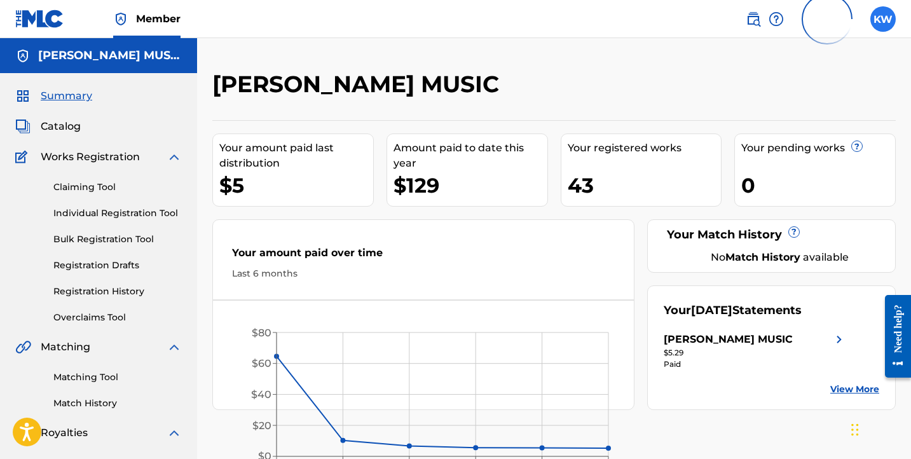 This screenshot has height=459, width=911. What do you see at coordinates (763, 257) in the screenshot?
I see `strong: Match History` at bounding box center [763, 257].